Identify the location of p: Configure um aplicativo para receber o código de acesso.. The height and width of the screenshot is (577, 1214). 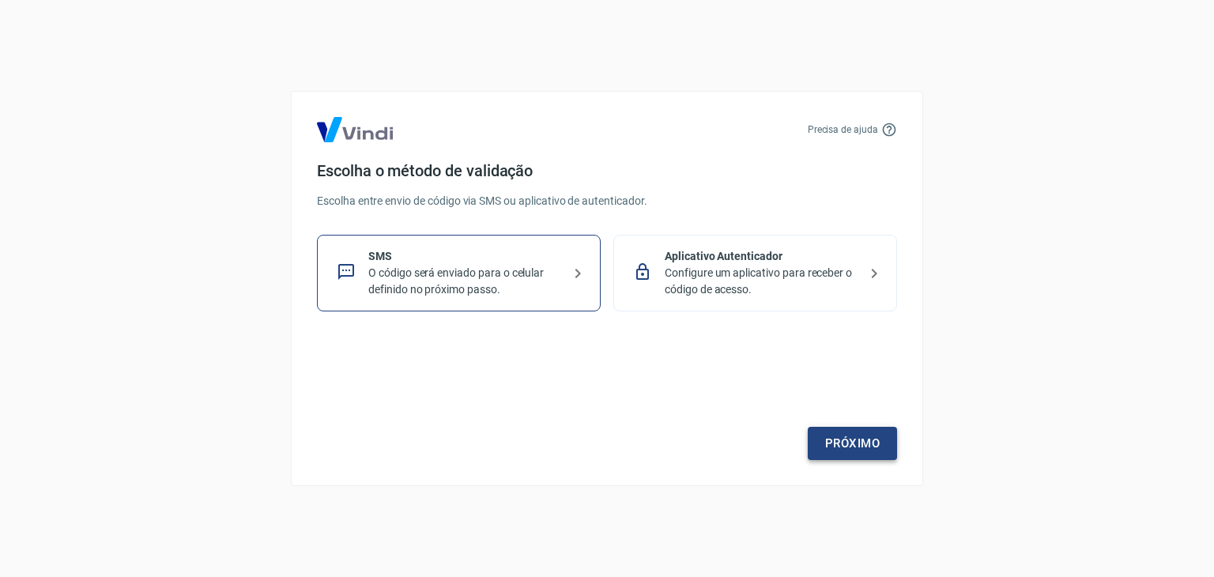
(761, 281).